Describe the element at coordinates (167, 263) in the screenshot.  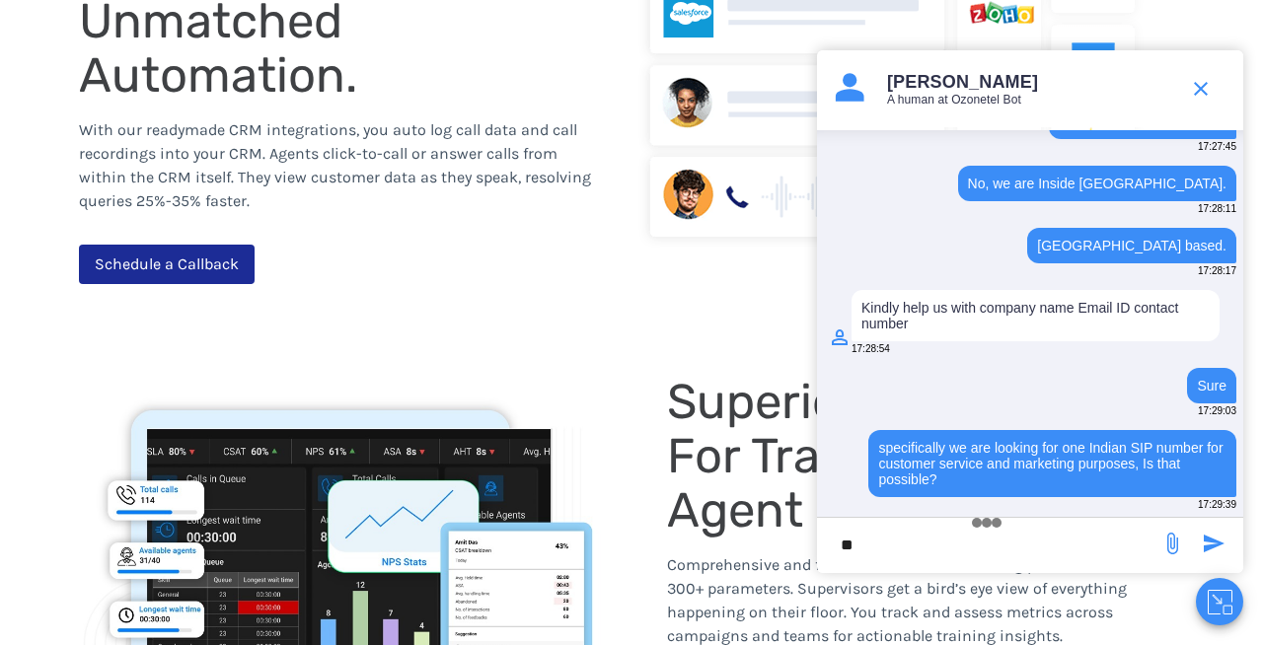
I see `span: Schedule a Callback` at that location.